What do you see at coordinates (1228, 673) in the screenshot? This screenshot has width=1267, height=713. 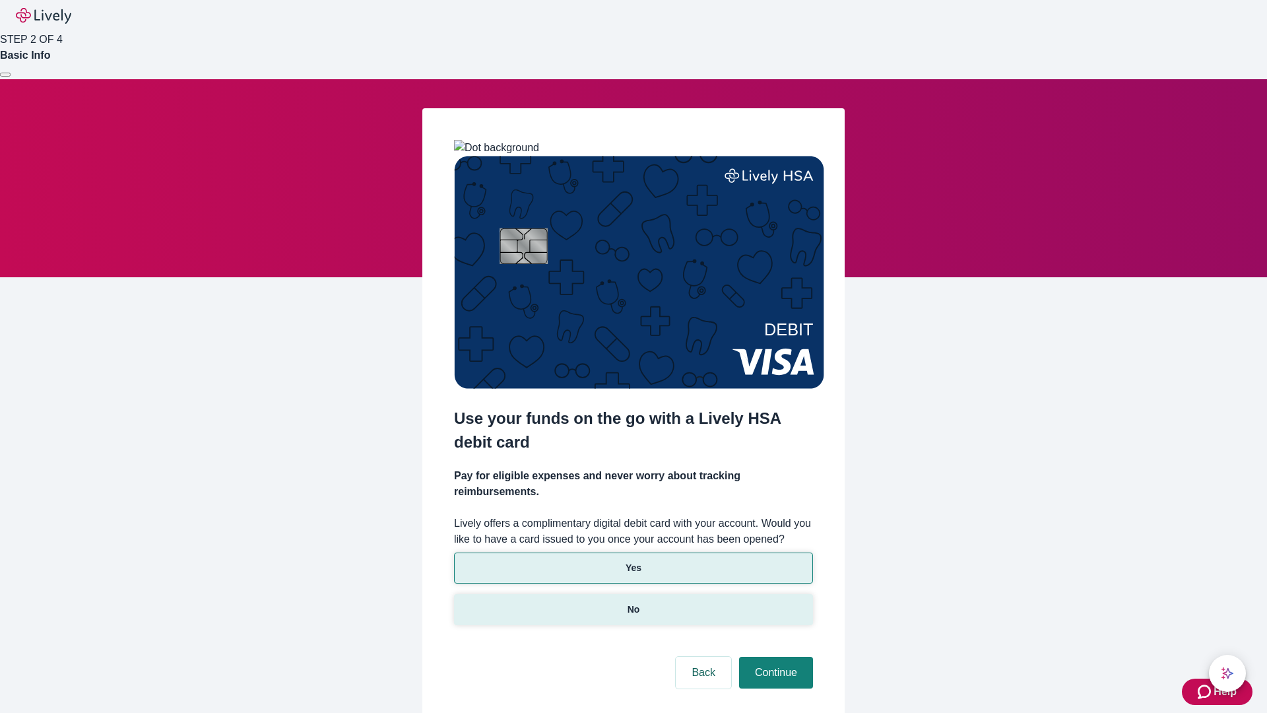 I see `button: chat` at bounding box center [1228, 673].